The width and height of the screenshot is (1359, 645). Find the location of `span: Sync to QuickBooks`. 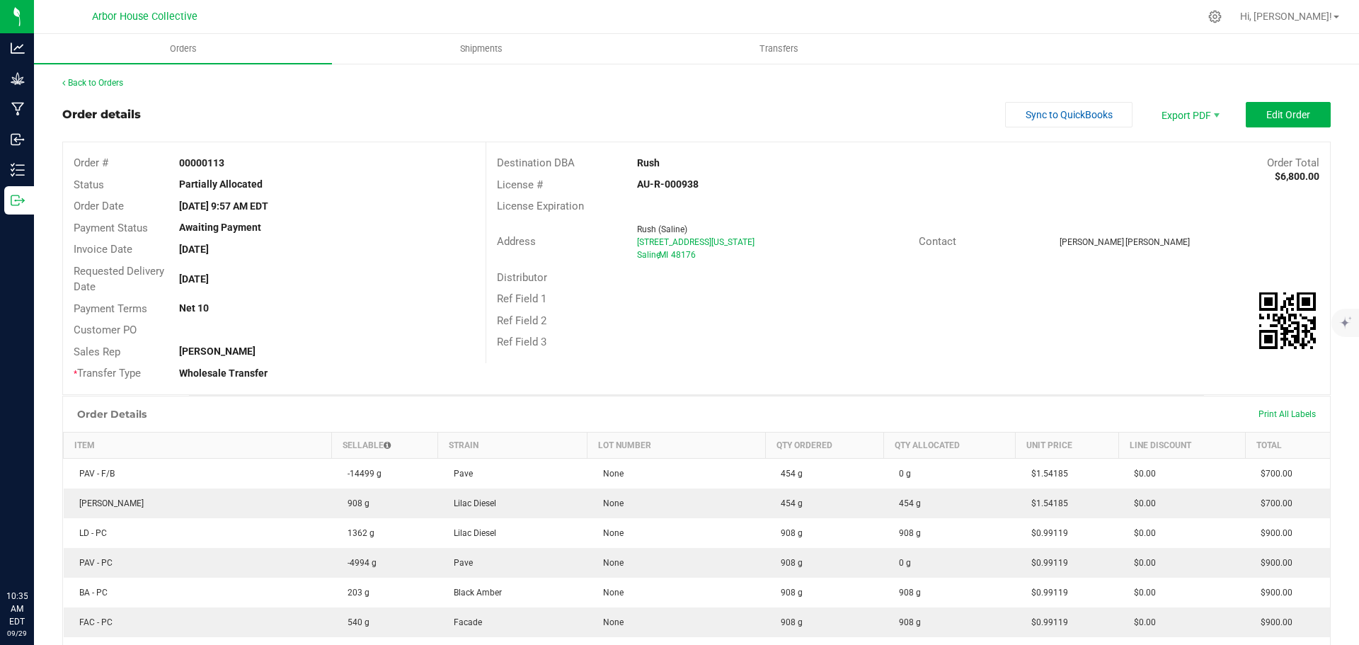

span: Sync to QuickBooks is located at coordinates (1069, 115).